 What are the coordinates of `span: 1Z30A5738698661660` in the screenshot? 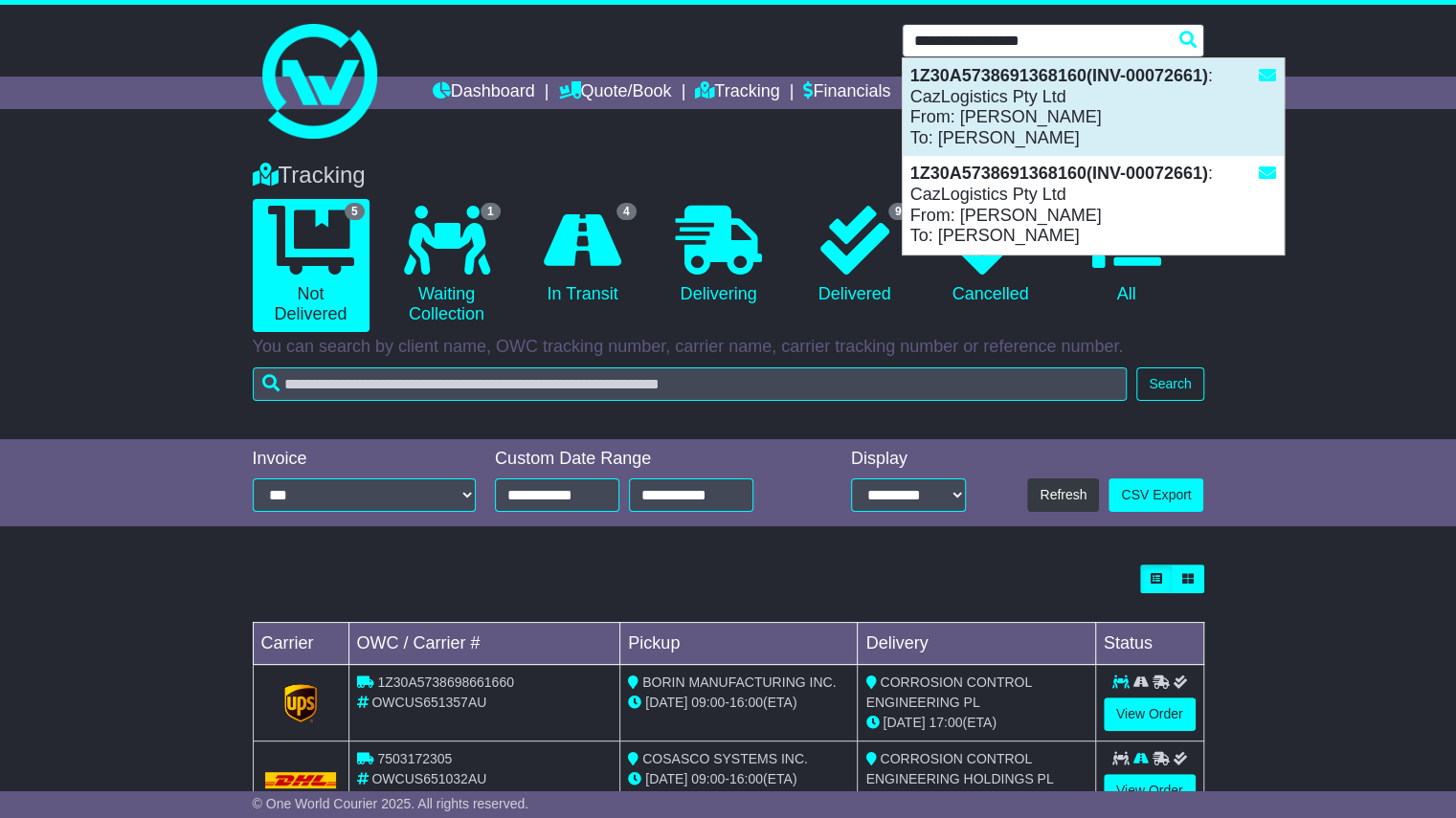 It's located at (445, 682).